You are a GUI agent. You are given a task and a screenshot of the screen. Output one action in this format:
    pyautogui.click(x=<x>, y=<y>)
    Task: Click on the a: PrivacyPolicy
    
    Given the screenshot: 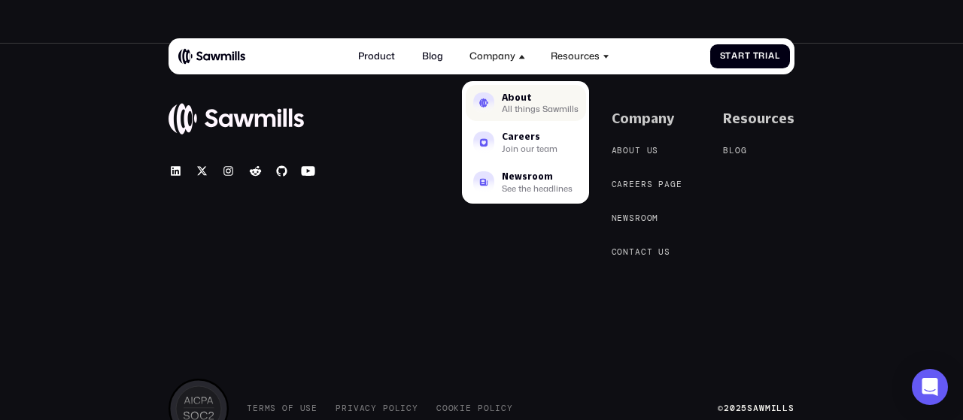 What is the action you would take?
    pyautogui.click(x=377, y=408)
    